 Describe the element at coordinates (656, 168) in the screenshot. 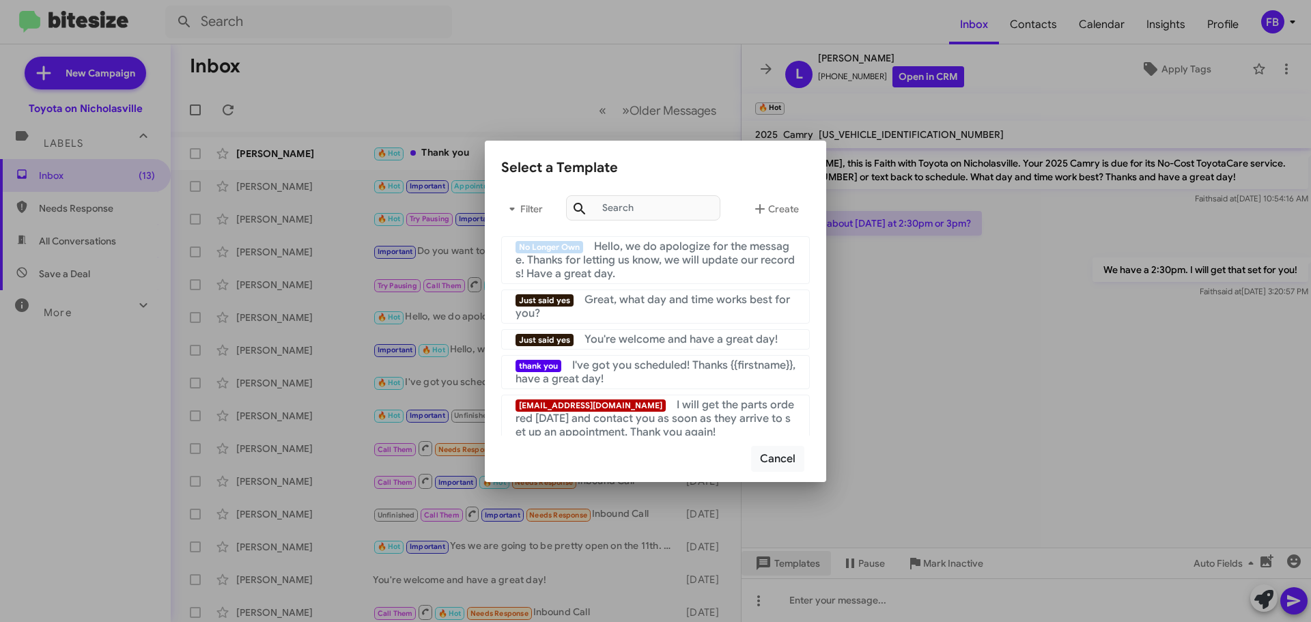

I see `div: Select a Template` at that location.